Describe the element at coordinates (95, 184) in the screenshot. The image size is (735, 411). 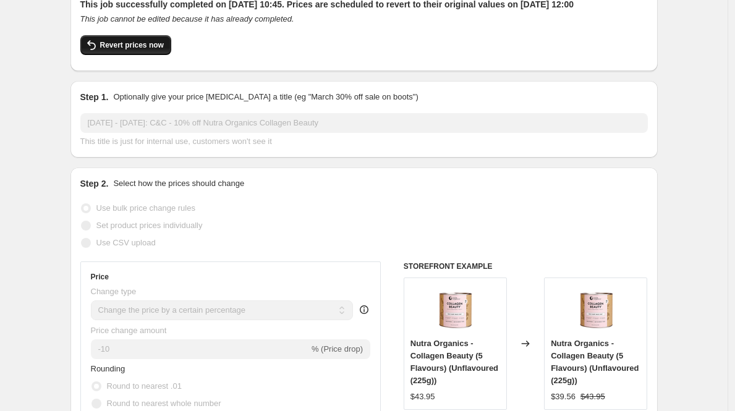
I see `h2: Step 2.` at that location.